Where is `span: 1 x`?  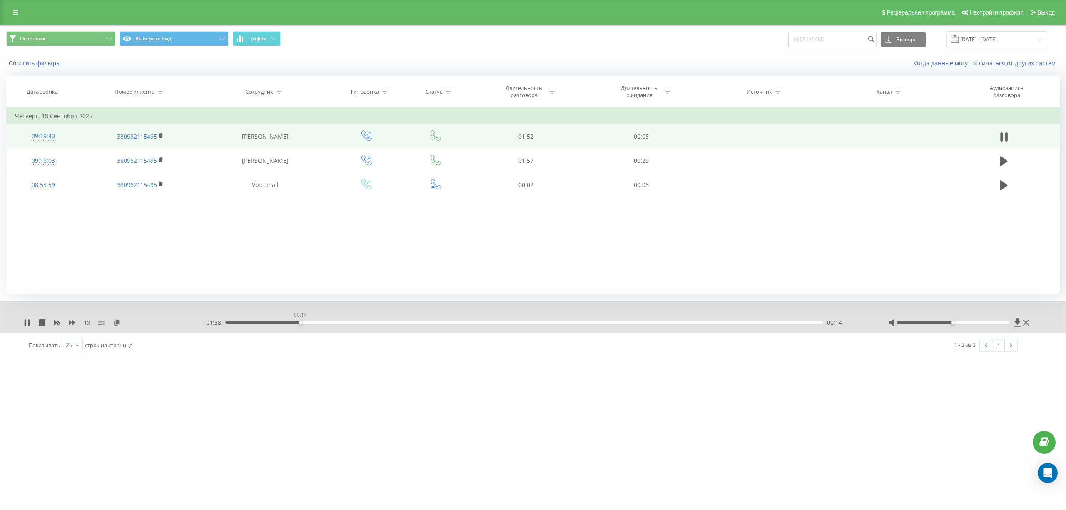
span: 1 x is located at coordinates (87, 323).